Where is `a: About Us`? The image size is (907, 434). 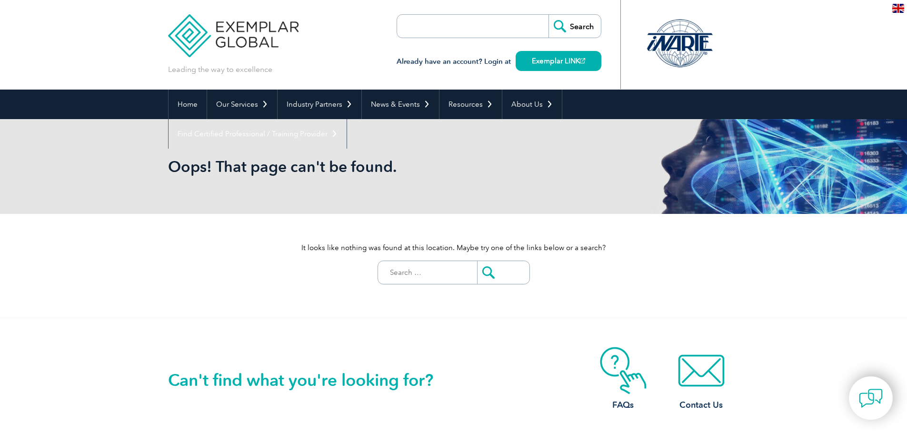
a: About Us is located at coordinates (532, 104).